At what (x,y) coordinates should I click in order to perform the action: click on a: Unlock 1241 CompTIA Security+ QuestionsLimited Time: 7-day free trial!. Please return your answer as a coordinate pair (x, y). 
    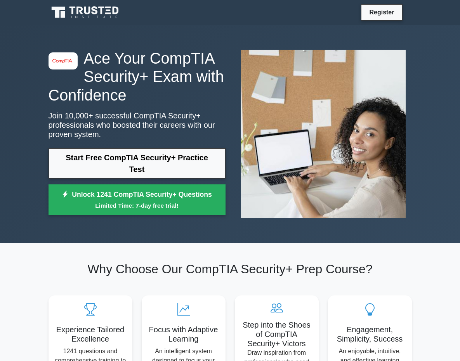
    Looking at the image, I should click on (137, 200).